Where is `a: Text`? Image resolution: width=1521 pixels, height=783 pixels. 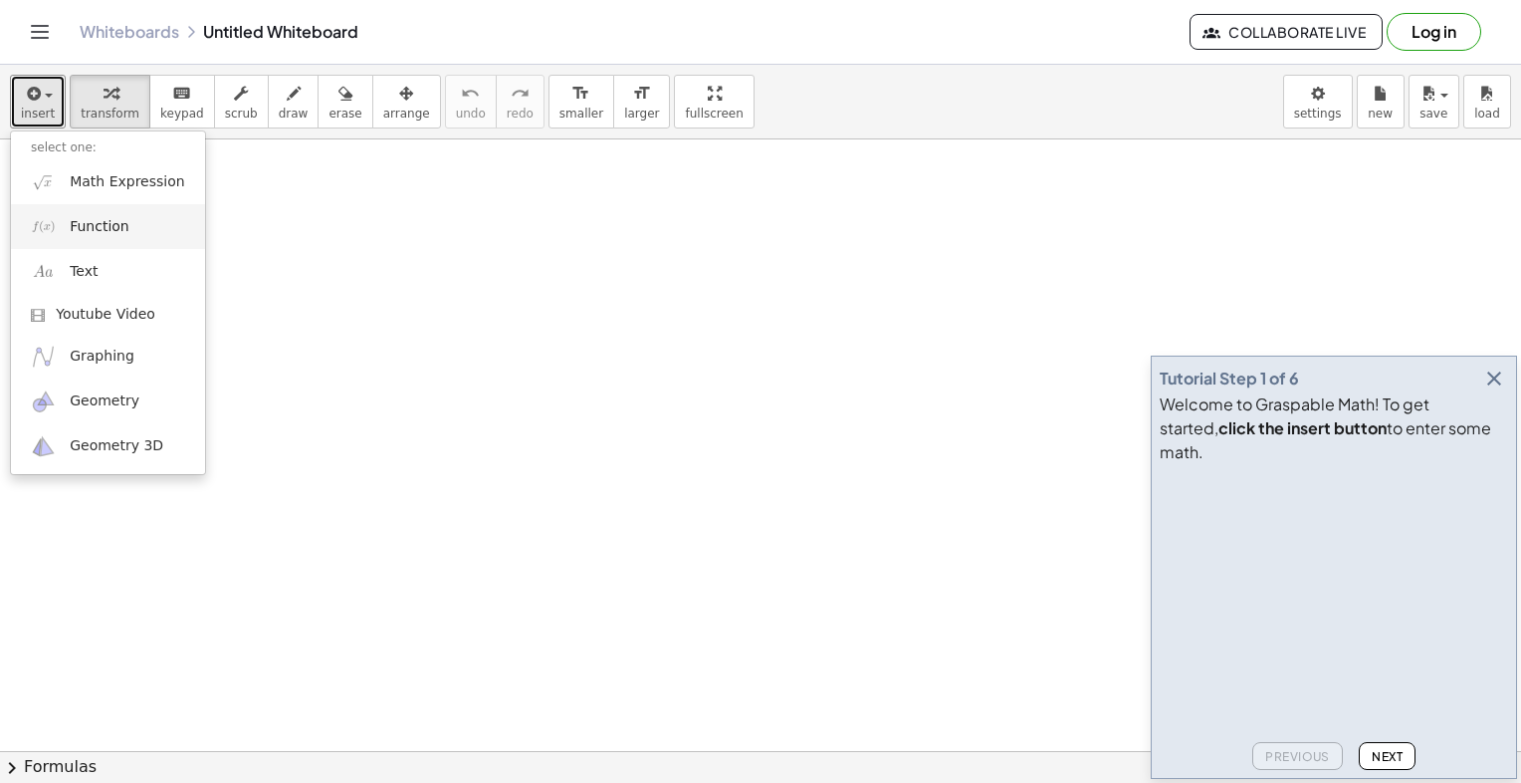
a: Text is located at coordinates (108, 271).